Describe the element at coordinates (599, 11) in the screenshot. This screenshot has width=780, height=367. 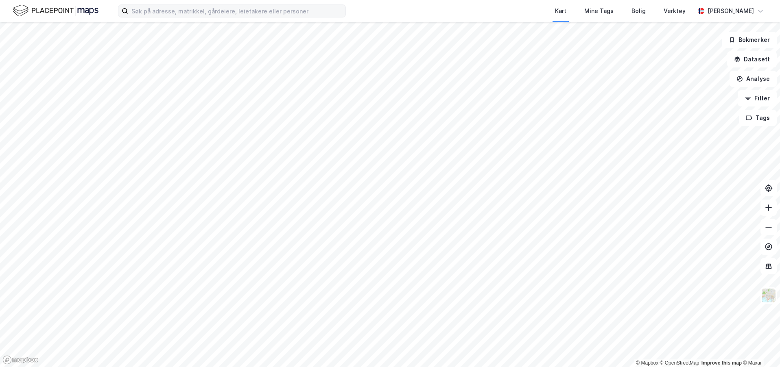
I see `div: Mine Tags` at that location.